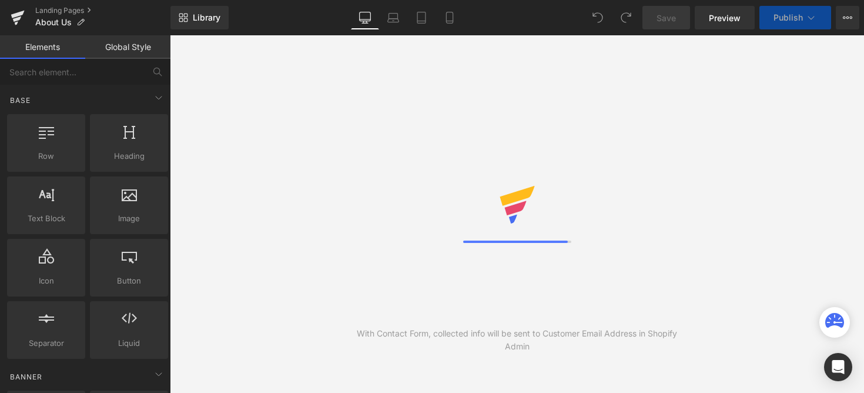  I want to click on a: Preview, so click(725, 18).